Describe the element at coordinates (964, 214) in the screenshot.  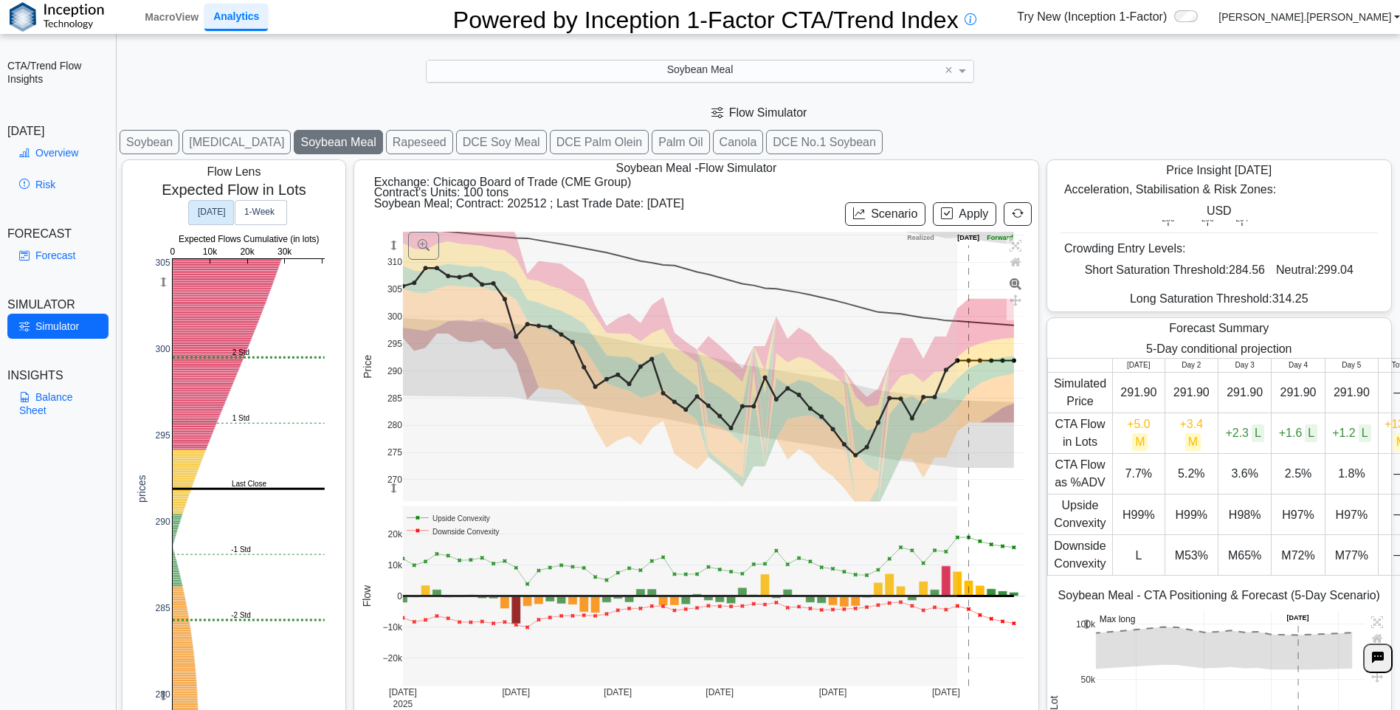
I see `button: Apply` at that location.